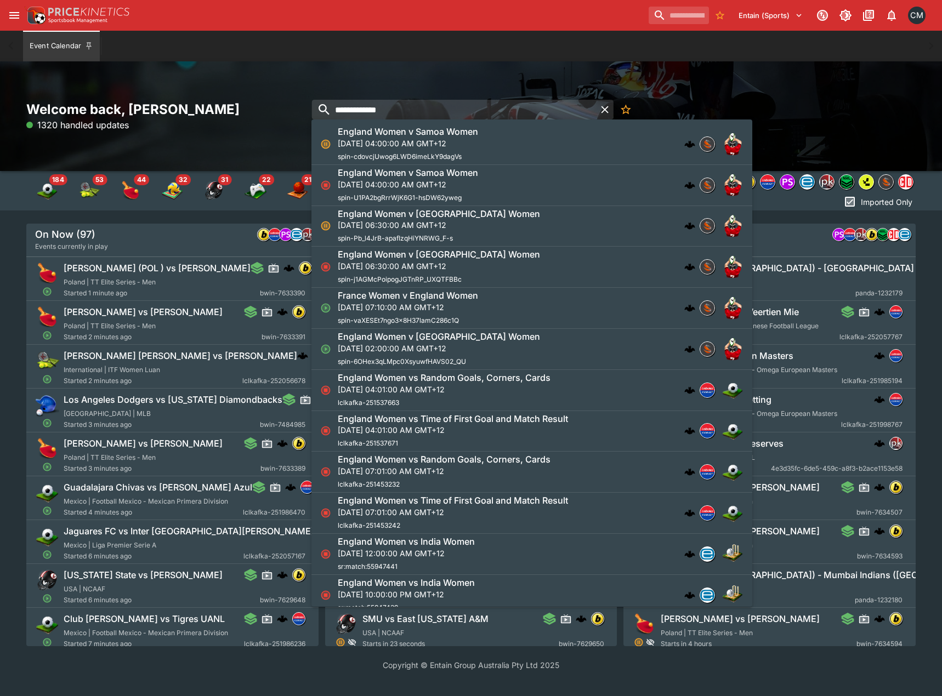 The height and width of the screenshot is (696, 942). I want to click on div: pandascore, so click(839, 235).